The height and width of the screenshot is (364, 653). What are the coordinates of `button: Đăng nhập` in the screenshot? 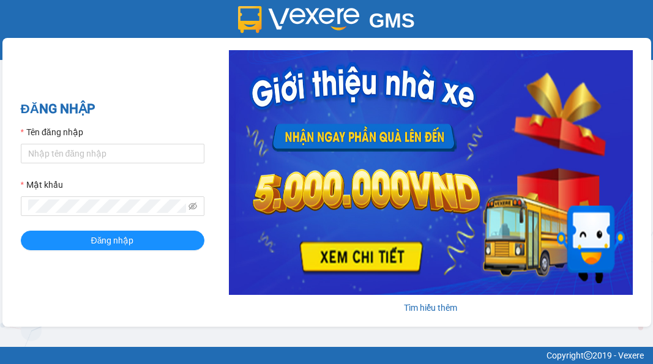 It's located at (113, 241).